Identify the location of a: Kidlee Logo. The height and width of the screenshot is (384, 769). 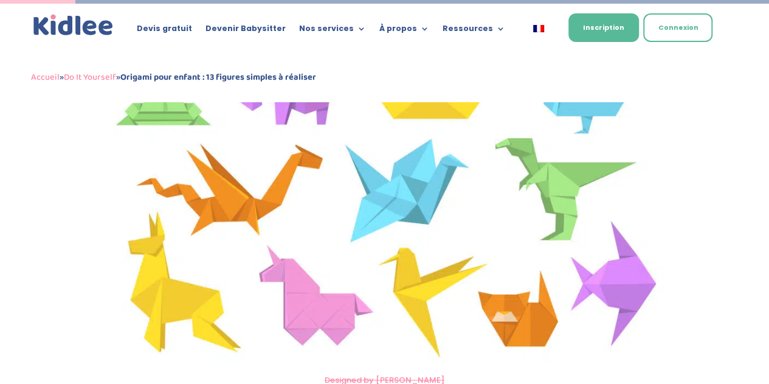
(74, 25).